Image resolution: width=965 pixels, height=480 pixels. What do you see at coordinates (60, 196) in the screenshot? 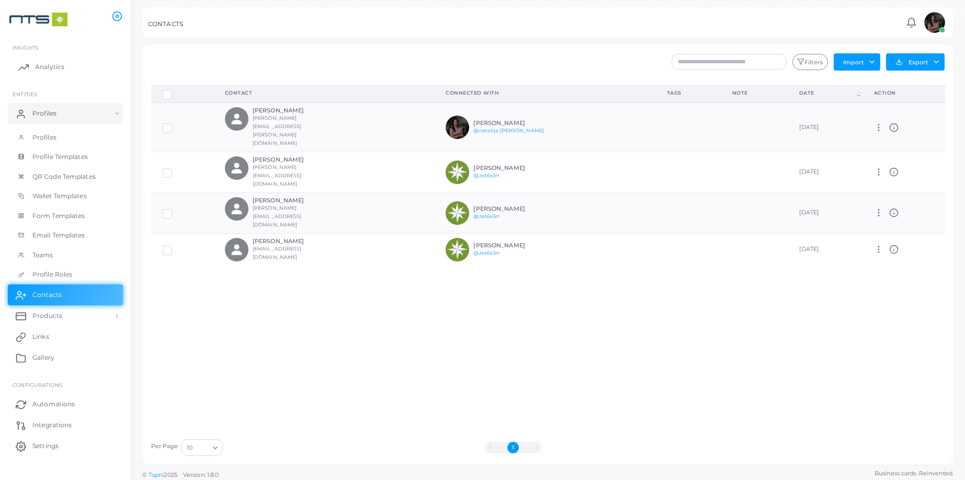
I see `span: Wallet Templates` at bounding box center [60, 196].